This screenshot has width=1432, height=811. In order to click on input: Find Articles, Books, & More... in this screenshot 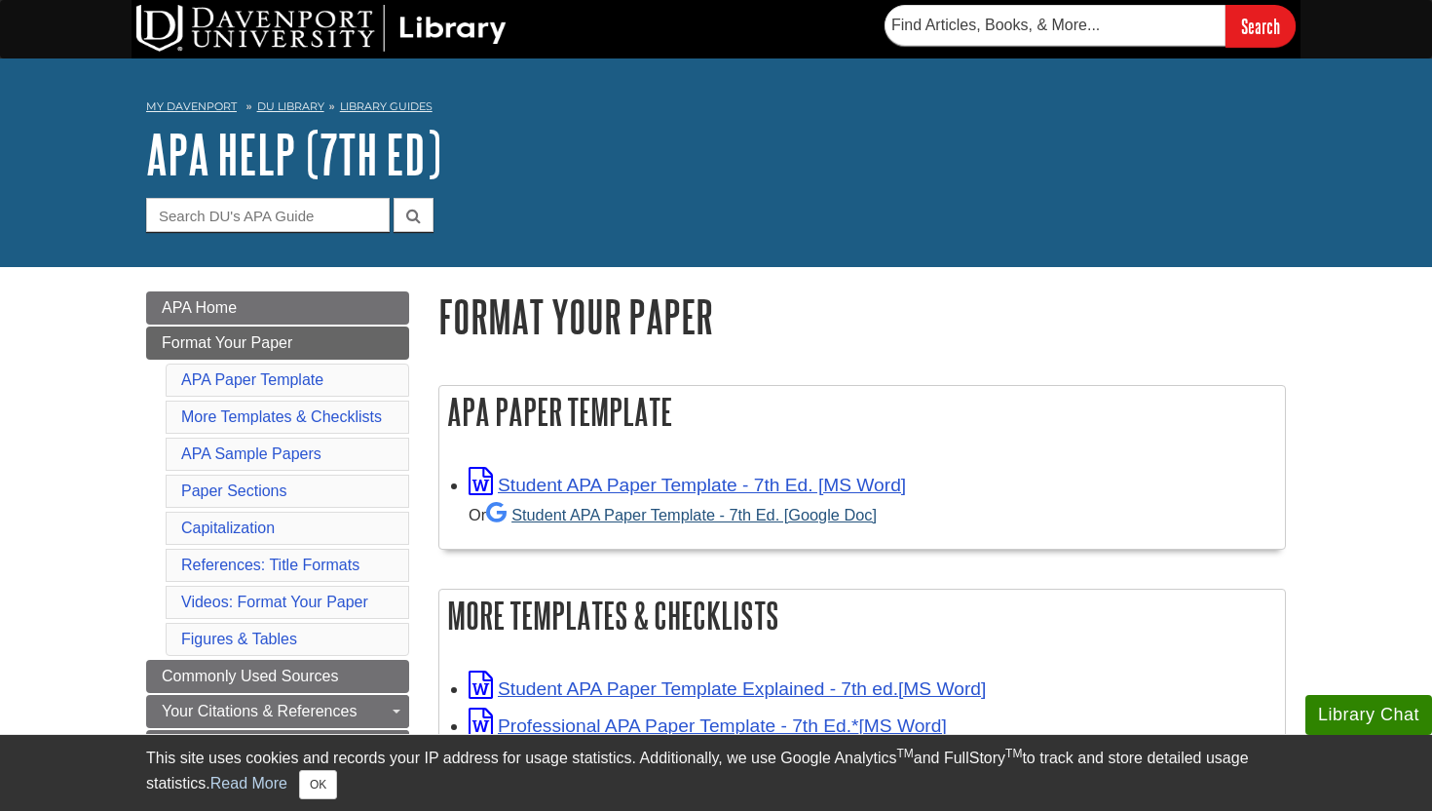, I will do `click(1055, 25)`.